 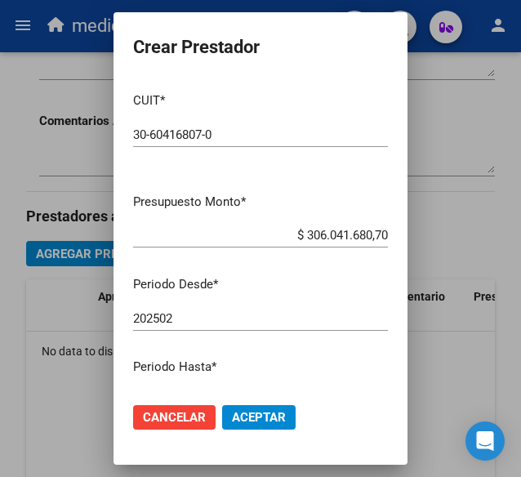 What do you see at coordinates (174, 418) in the screenshot?
I see `span: Cancelar` at bounding box center [174, 418].